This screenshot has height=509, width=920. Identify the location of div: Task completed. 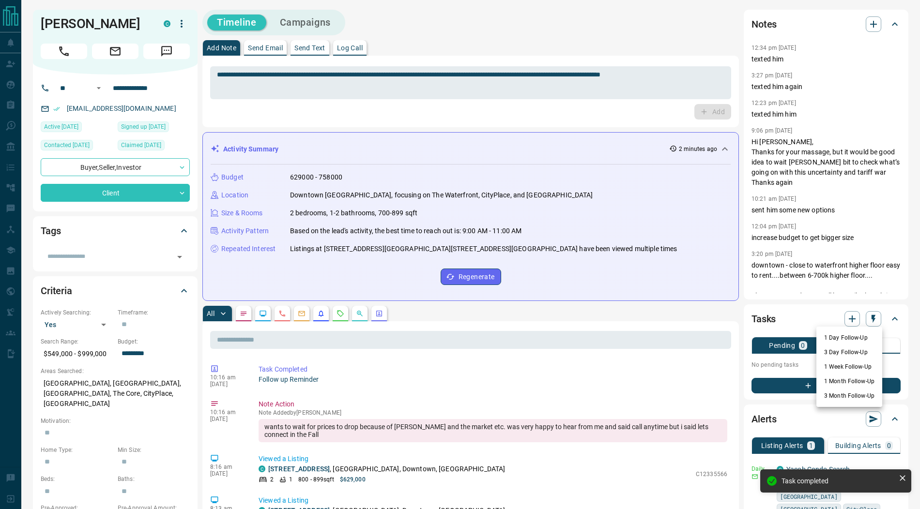
(838, 481).